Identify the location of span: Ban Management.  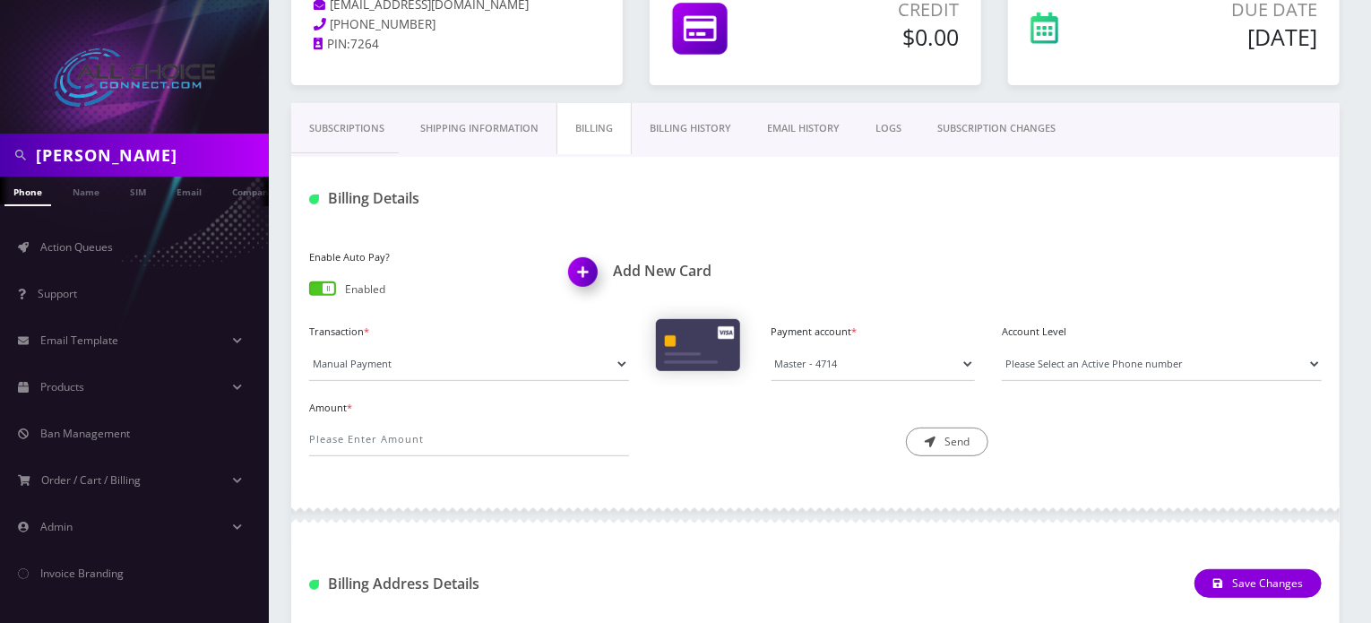
(85, 433).